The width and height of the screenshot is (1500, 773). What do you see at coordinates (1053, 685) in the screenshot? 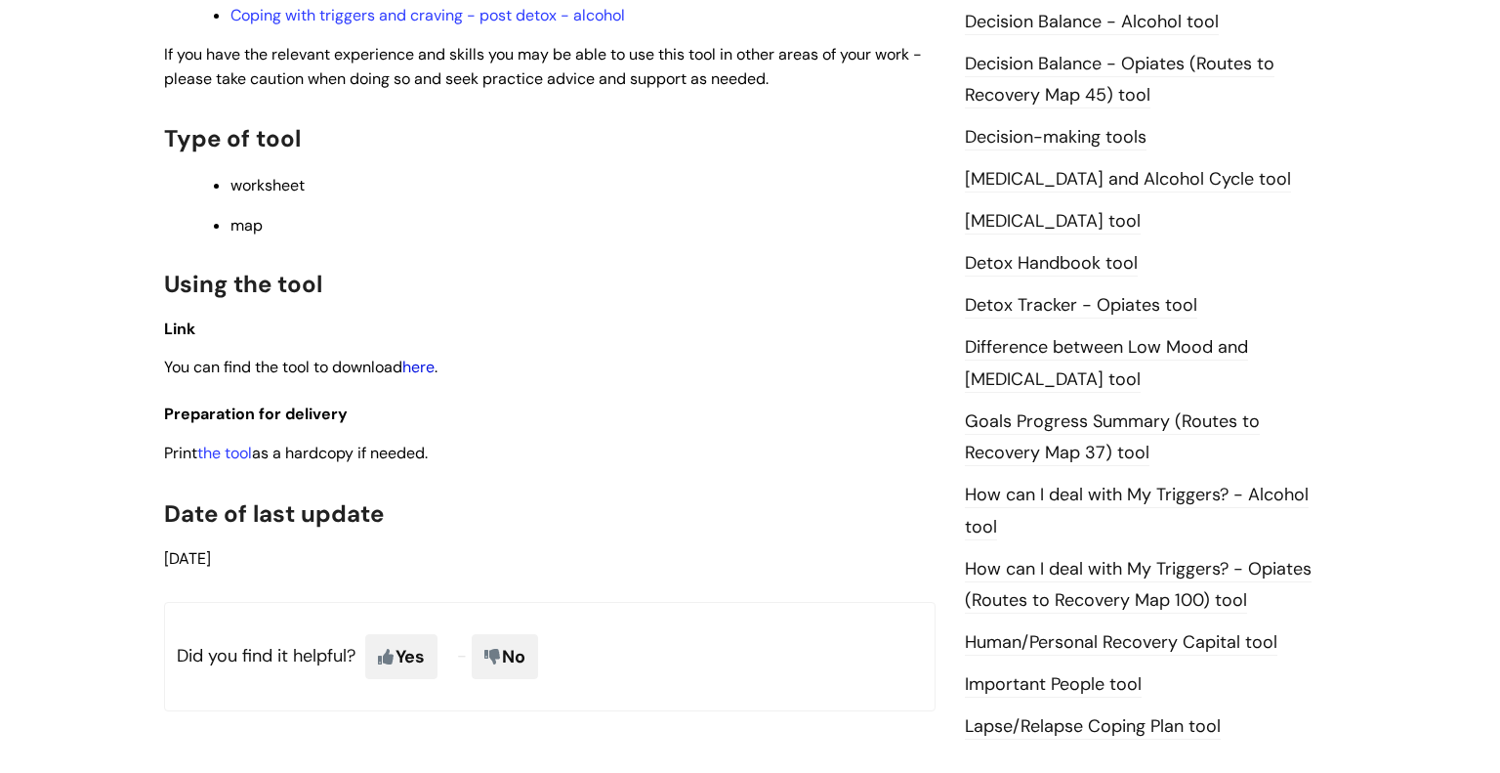
I see `a: Important People tool` at bounding box center [1053, 685].